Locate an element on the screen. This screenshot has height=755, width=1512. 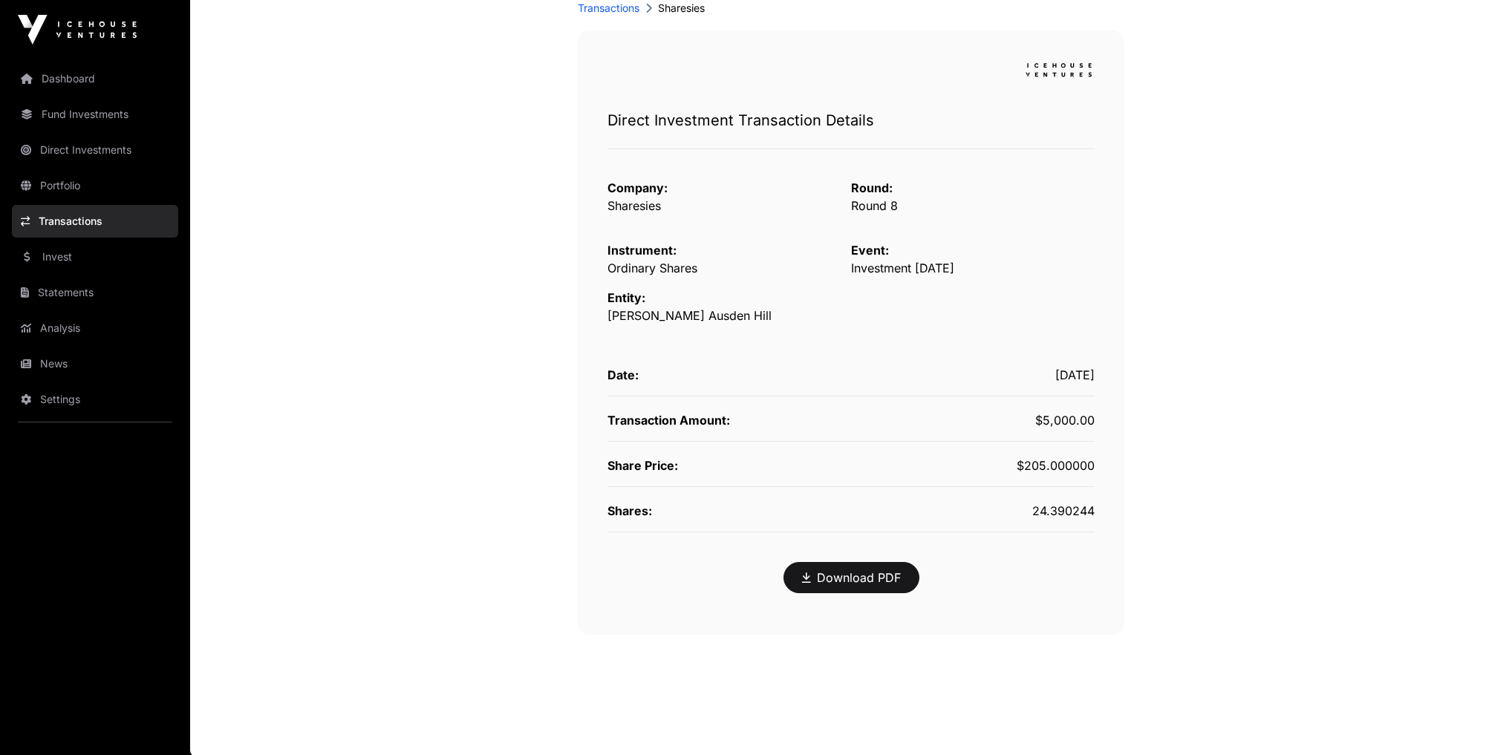
span: Company: is located at coordinates (637, 188).